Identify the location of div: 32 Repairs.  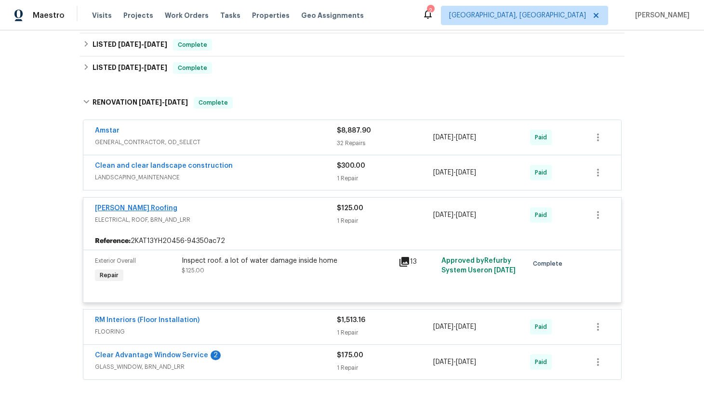
(385, 143).